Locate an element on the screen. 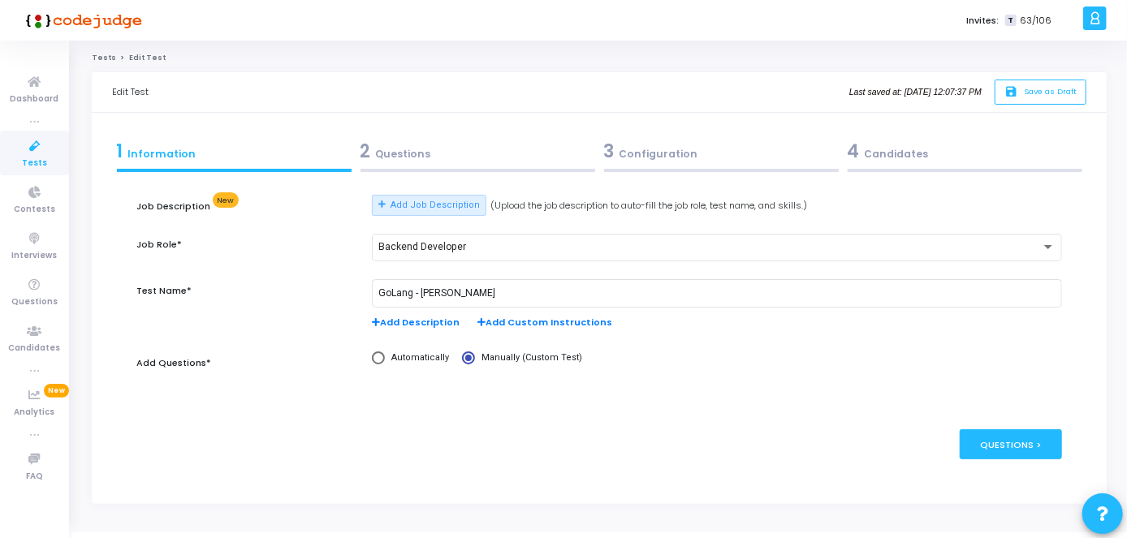 The image size is (1127, 538). span: 3 is located at coordinates (609, 151).